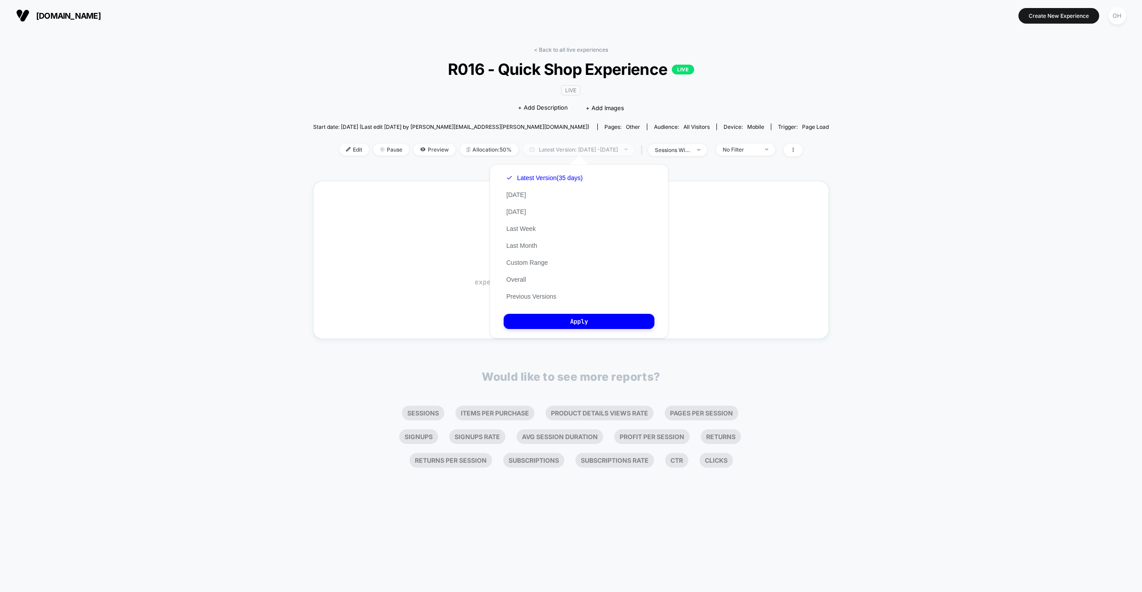 The width and height of the screenshot is (1142, 592). What do you see at coordinates (495, 413) in the screenshot?
I see `li: Items Per Purchase` at bounding box center [495, 413].